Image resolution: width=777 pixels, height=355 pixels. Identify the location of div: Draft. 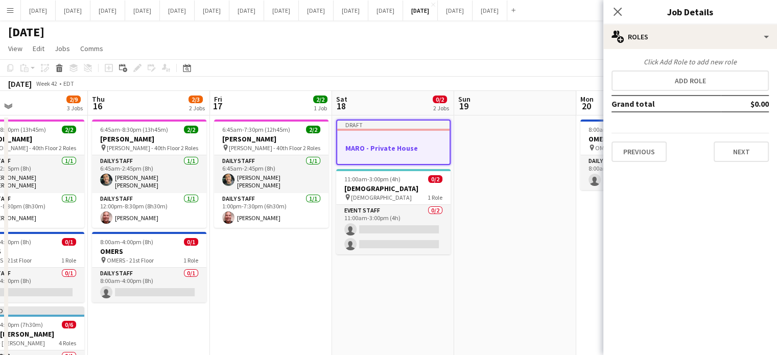
(394, 125).